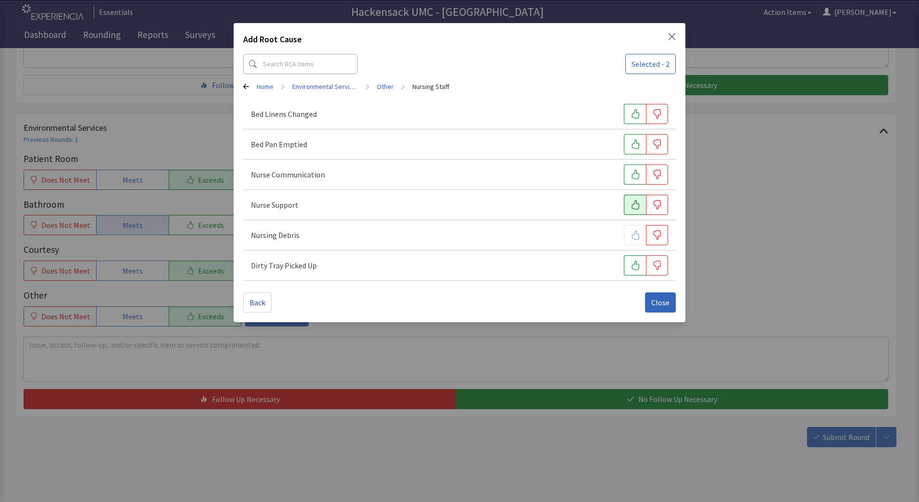 This screenshot has height=502, width=919. What do you see at coordinates (430, 86) in the screenshot?
I see `a: Nursing Staff` at bounding box center [430, 86].